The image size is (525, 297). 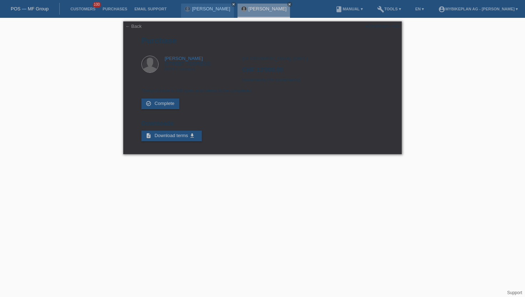 I want to click on h1: Purchase, so click(x=263, y=40).